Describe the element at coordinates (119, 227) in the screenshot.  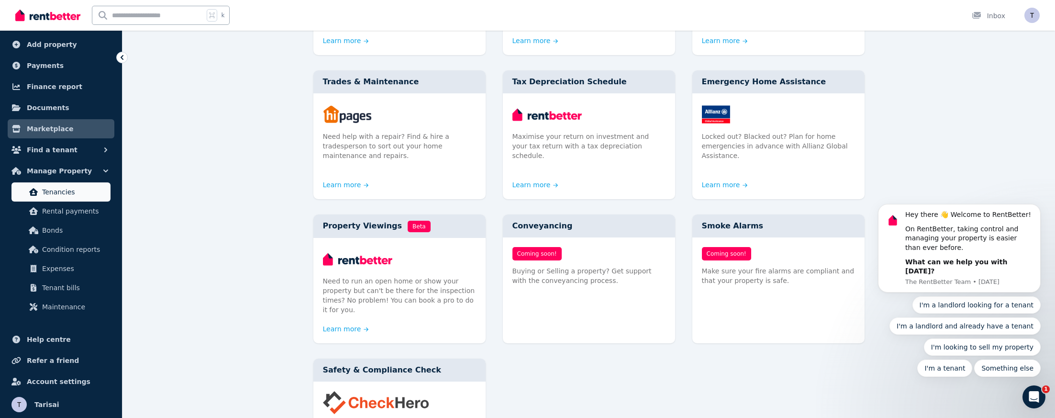
I see `button: Quick reply: I'm looking to sell my property` at that location.